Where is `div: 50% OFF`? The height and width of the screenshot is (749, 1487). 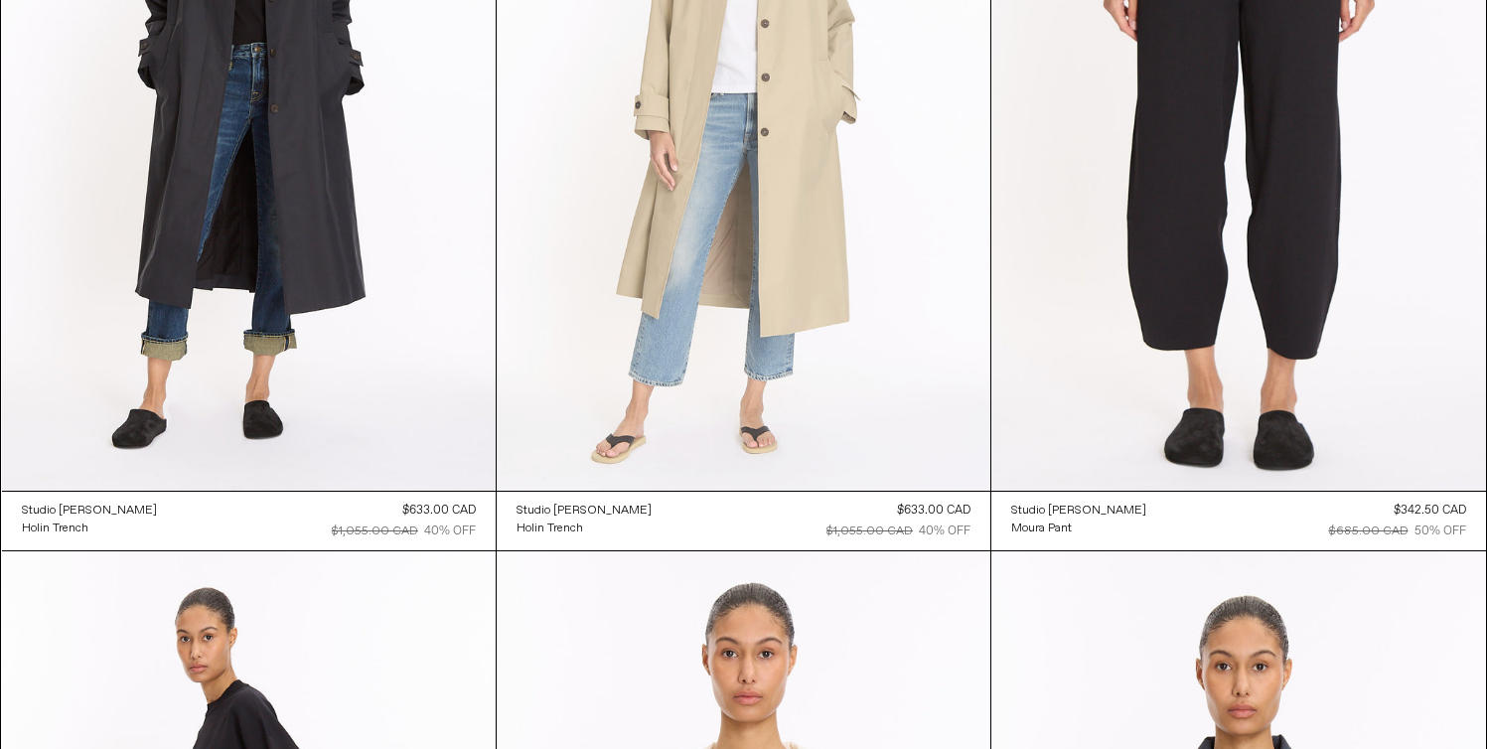
div: 50% OFF is located at coordinates (1440, 531).